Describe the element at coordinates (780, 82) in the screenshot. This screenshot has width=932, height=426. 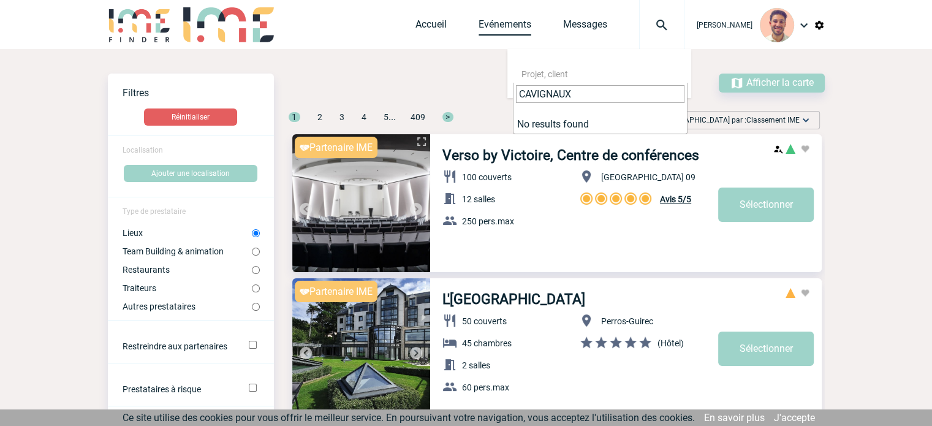
I see `span: Afficher la carte` at that location.